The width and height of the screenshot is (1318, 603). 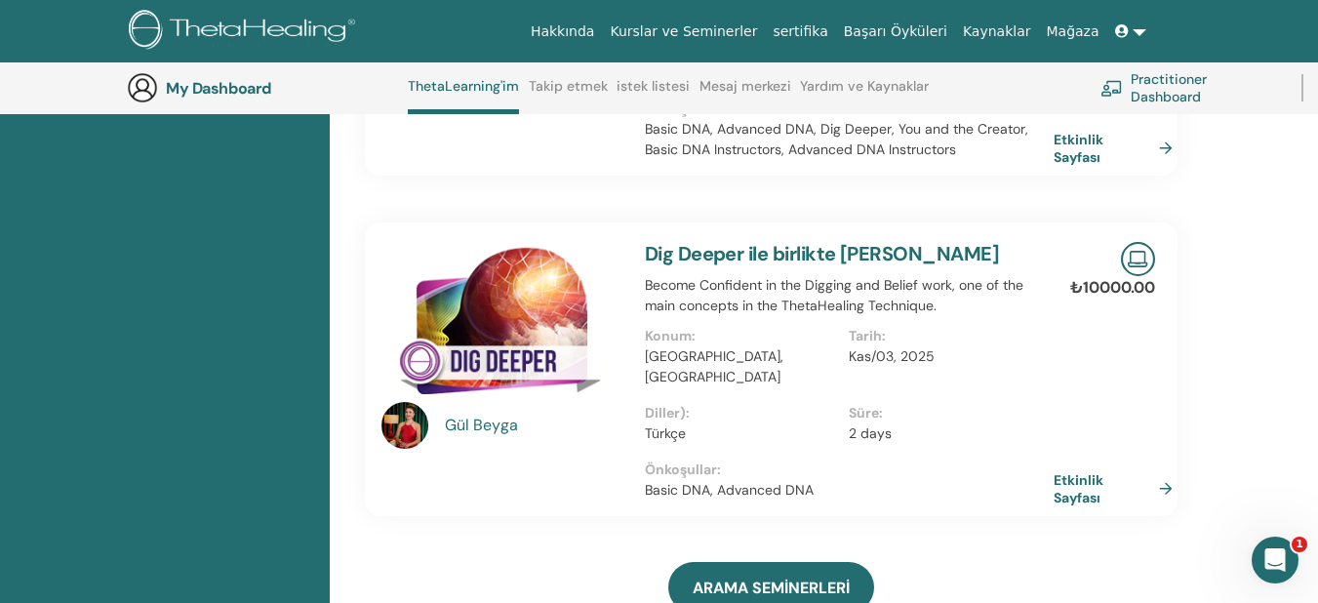 What do you see at coordinates (245, 31) in the screenshot?
I see `img: logo.png` at bounding box center [245, 31].